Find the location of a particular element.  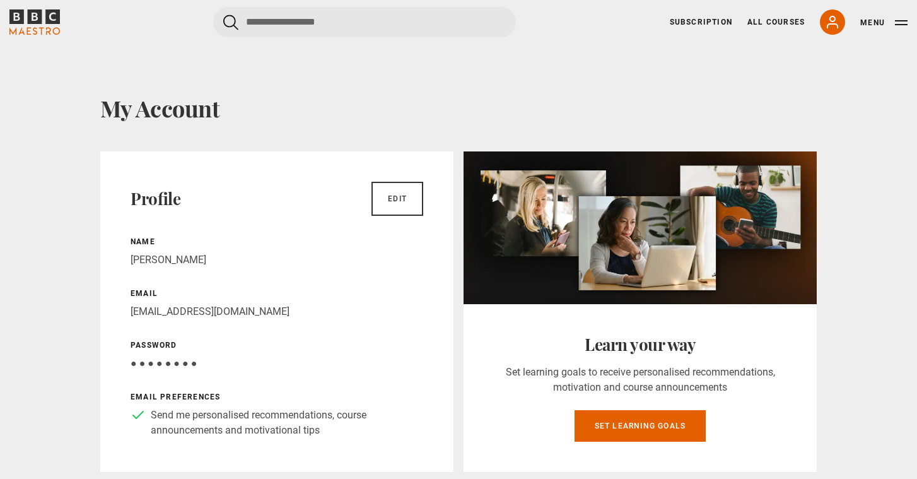

a: Set learning goals is located at coordinates (640, 426).